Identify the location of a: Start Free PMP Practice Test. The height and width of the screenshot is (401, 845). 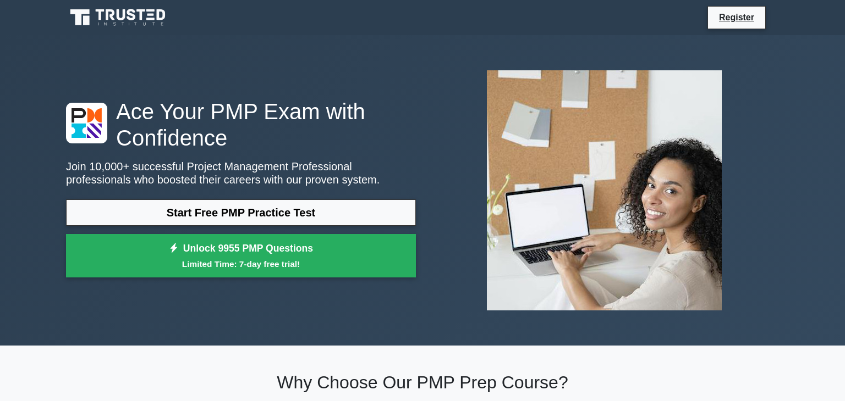
(241, 213).